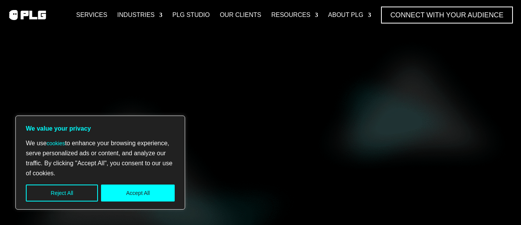  What do you see at coordinates (140, 15) in the screenshot?
I see `a: Industries` at bounding box center [140, 15].